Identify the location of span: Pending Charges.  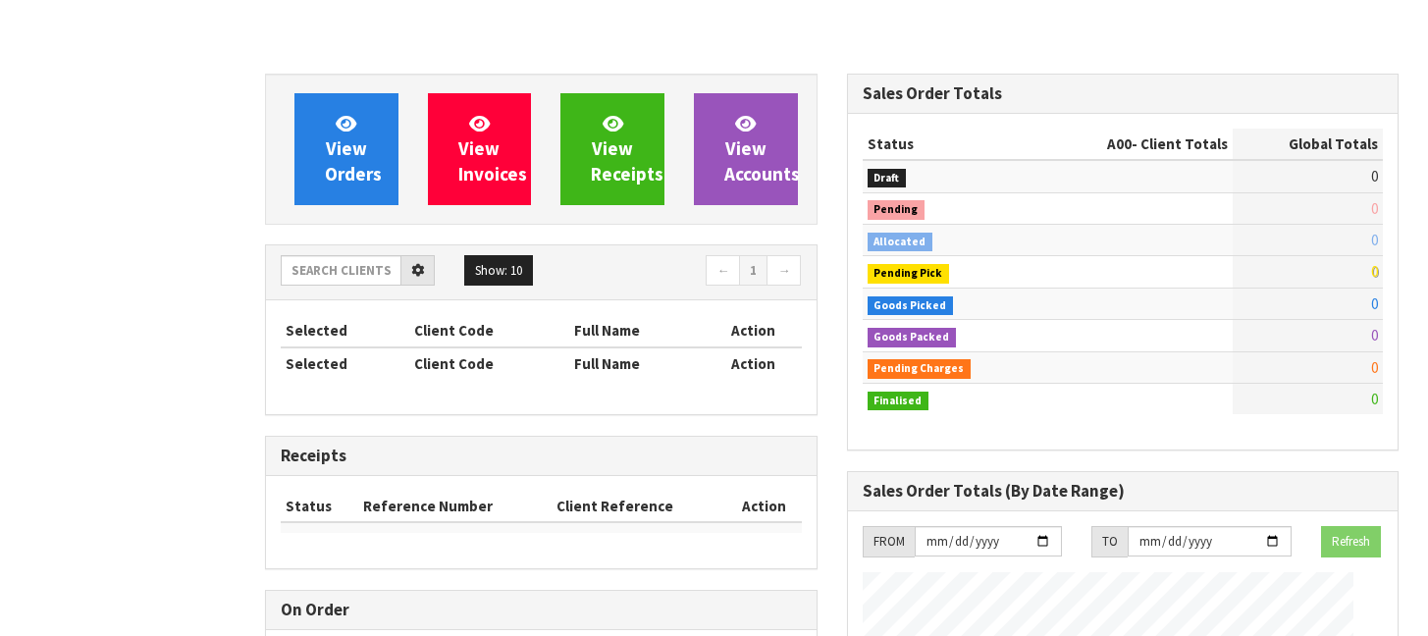
(920, 369).